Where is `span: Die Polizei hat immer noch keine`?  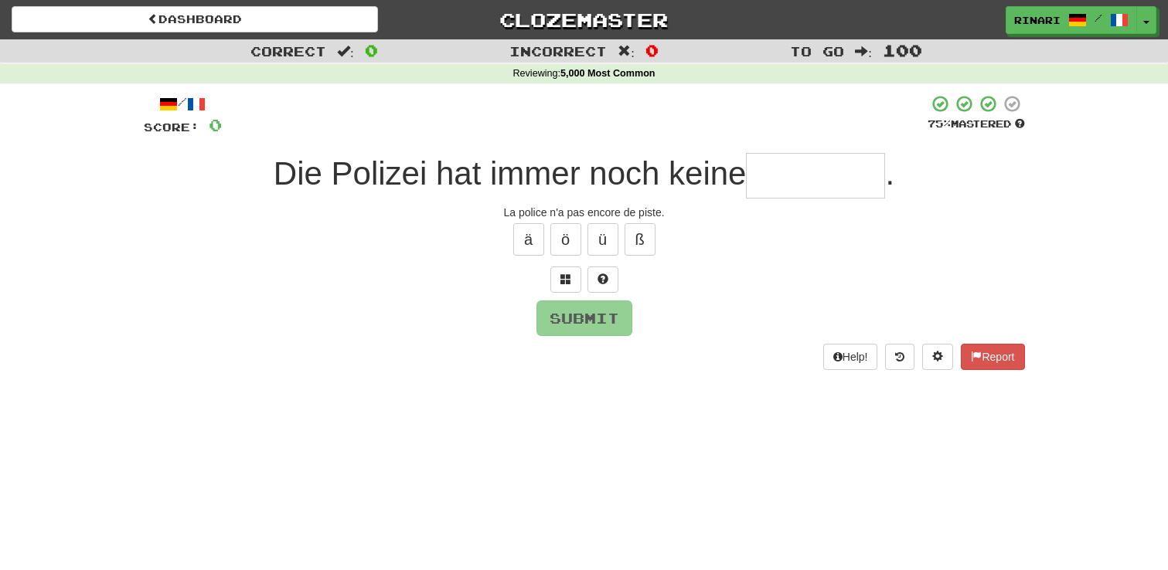 span: Die Polizei hat immer noch keine is located at coordinates (510, 173).